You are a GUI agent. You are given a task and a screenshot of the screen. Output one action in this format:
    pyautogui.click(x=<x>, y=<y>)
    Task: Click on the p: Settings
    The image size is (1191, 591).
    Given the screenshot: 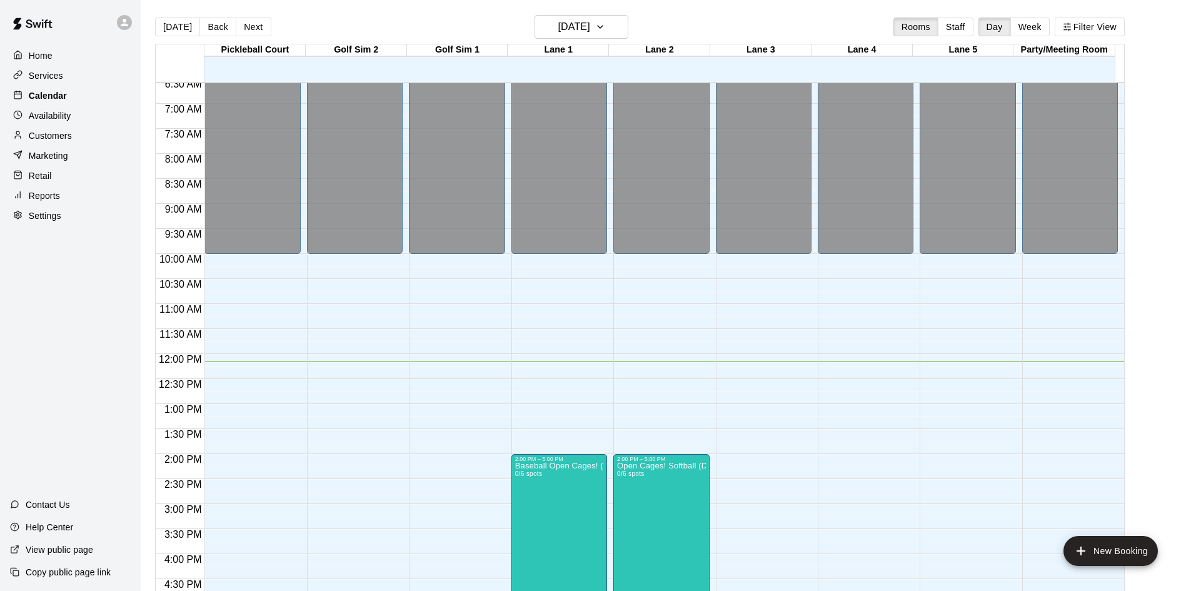 What is the action you would take?
    pyautogui.click(x=45, y=216)
    